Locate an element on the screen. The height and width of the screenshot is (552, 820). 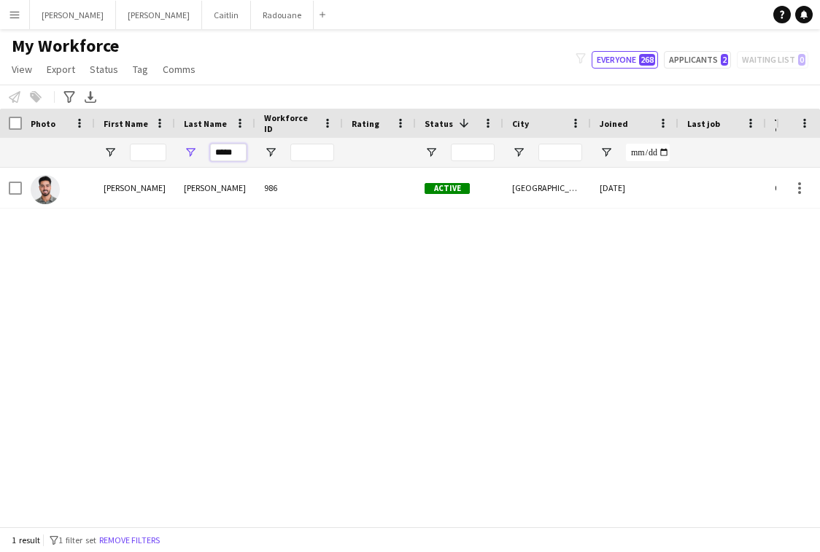
span: View is located at coordinates (22, 69).